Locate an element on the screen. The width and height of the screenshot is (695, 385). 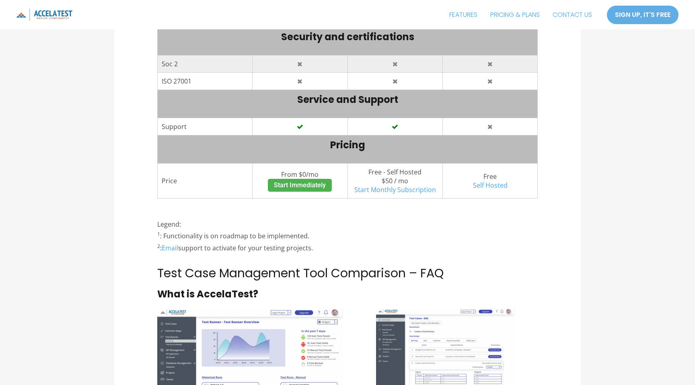
a: PRICING & PLANS is located at coordinates (515, 15).